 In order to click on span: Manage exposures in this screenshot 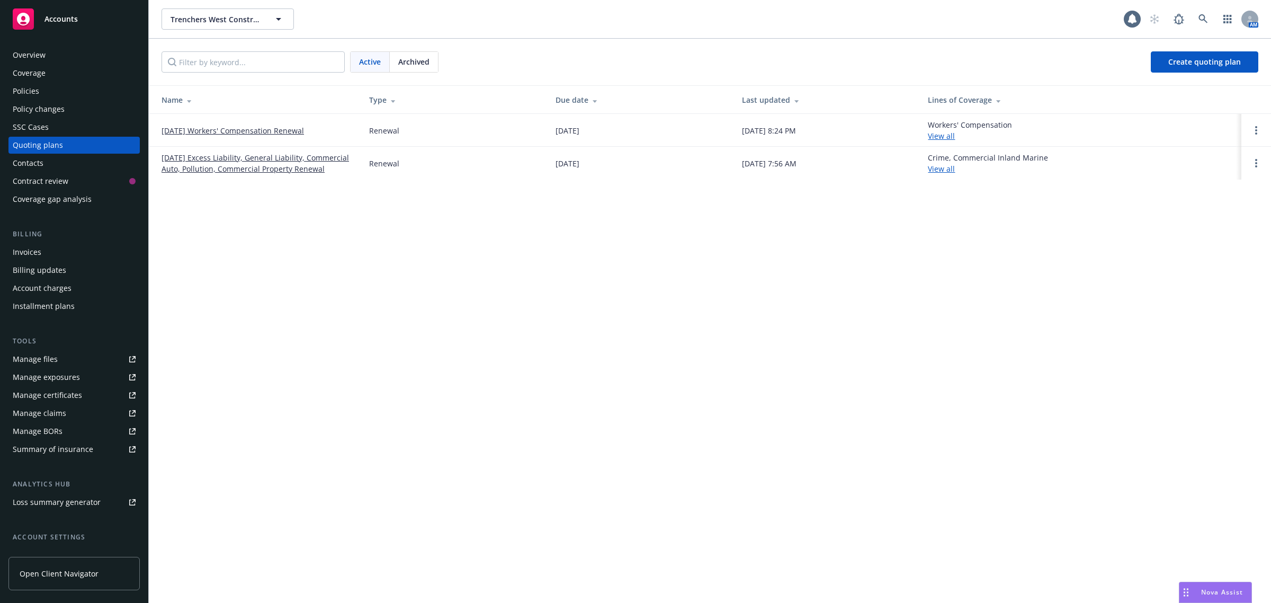, I will do `click(74, 377)`.